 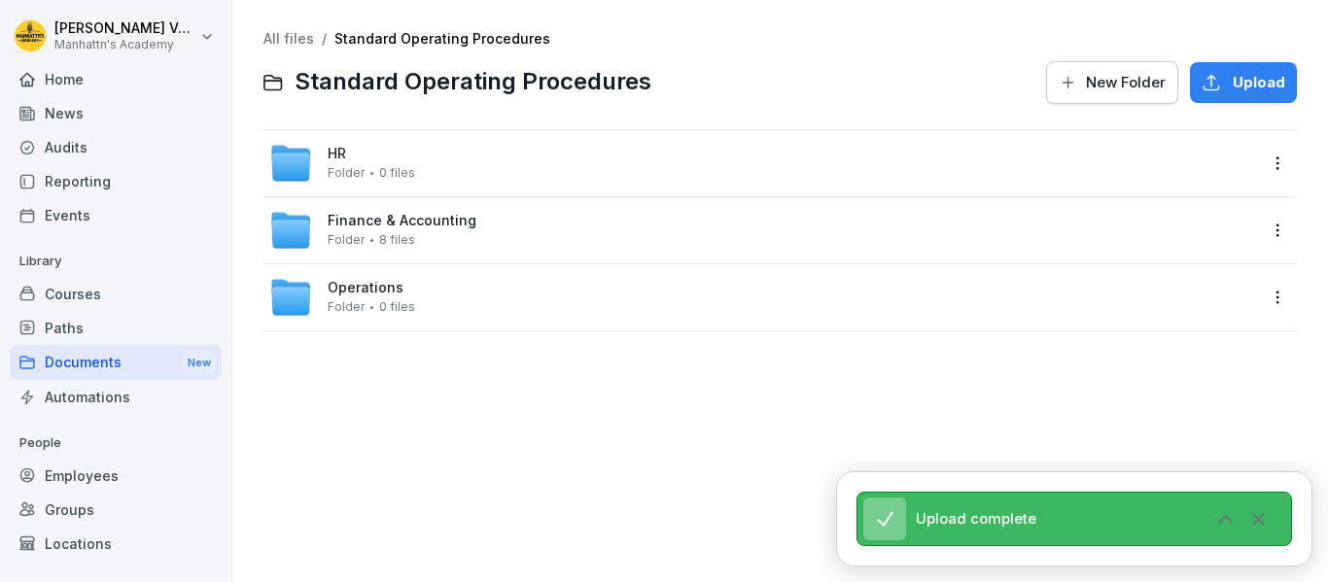 I want to click on button: Upload, so click(x=1243, y=83).